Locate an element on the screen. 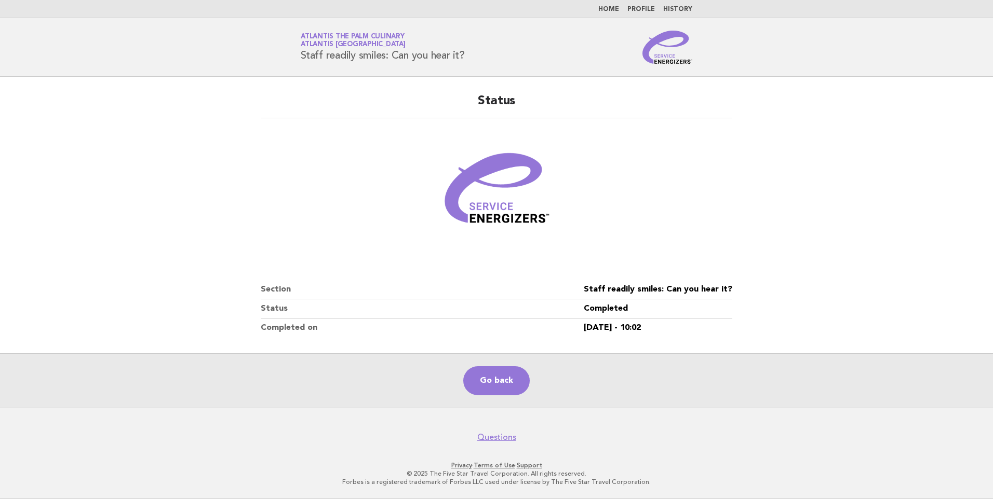  a: Privacy is located at coordinates (462, 466).